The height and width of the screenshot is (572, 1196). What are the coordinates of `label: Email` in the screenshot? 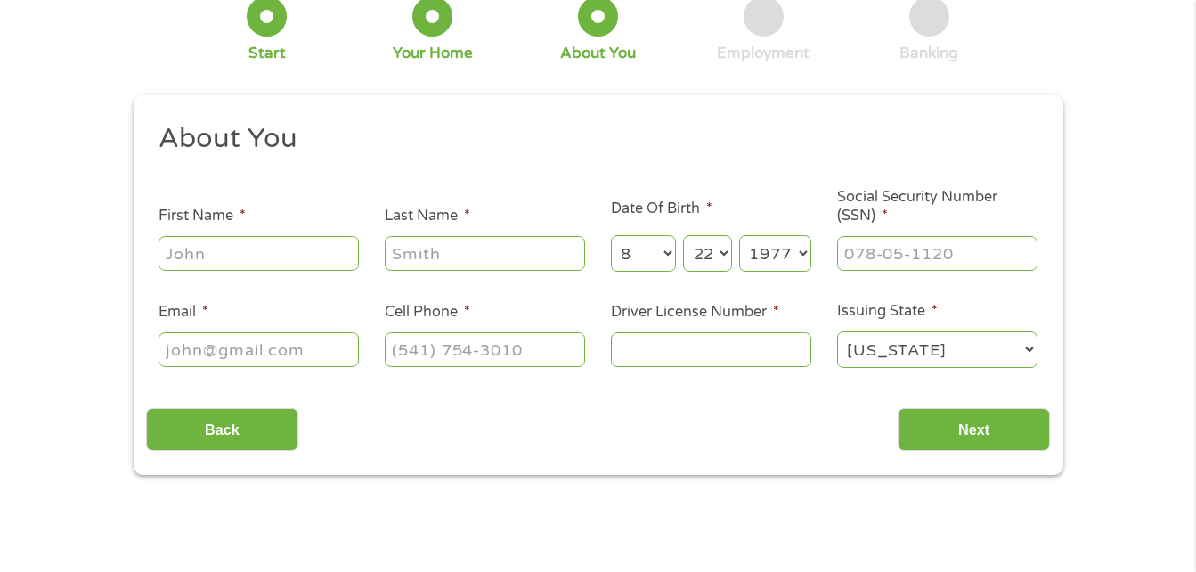 It's located at (183, 312).